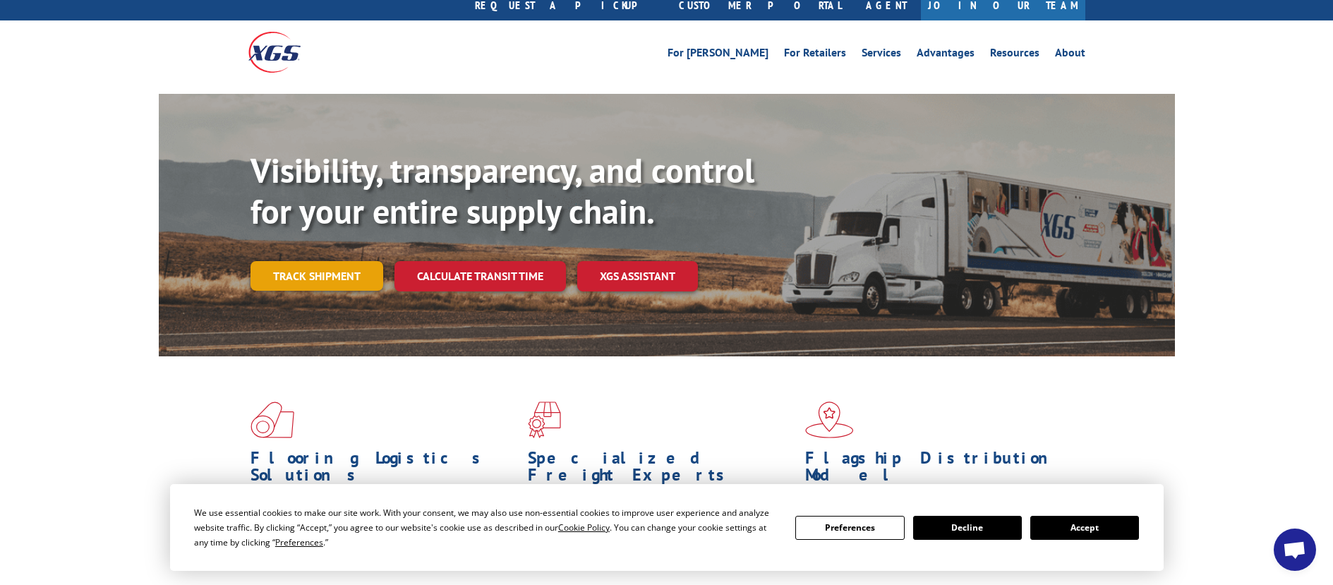  Describe the element at coordinates (1295, 550) in the screenshot. I see `div: Open chat` at that location.